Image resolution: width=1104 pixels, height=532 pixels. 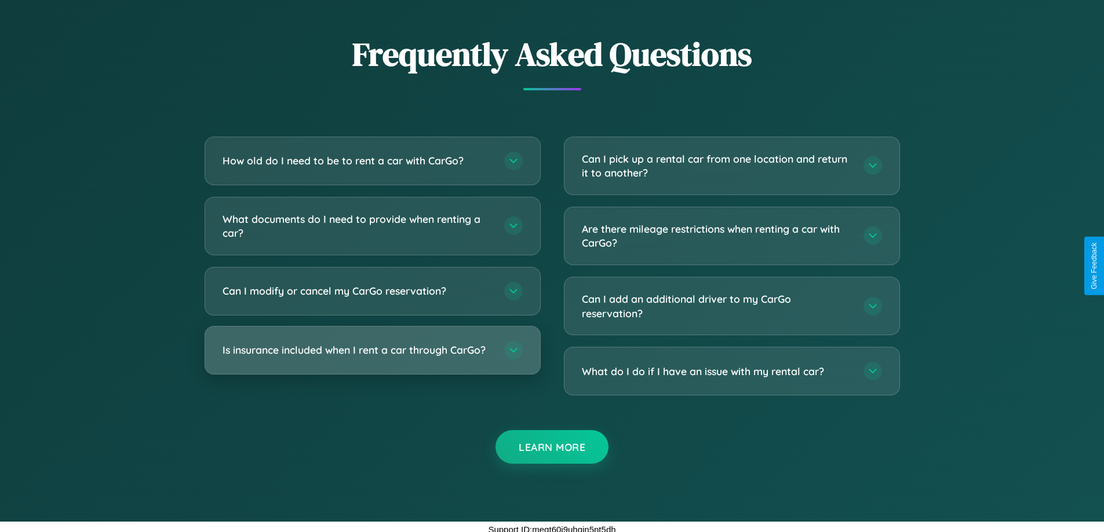 What do you see at coordinates (552, 54) in the screenshot?
I see `h2: Frequently Asked Questions` at bounding box center [552, 54].